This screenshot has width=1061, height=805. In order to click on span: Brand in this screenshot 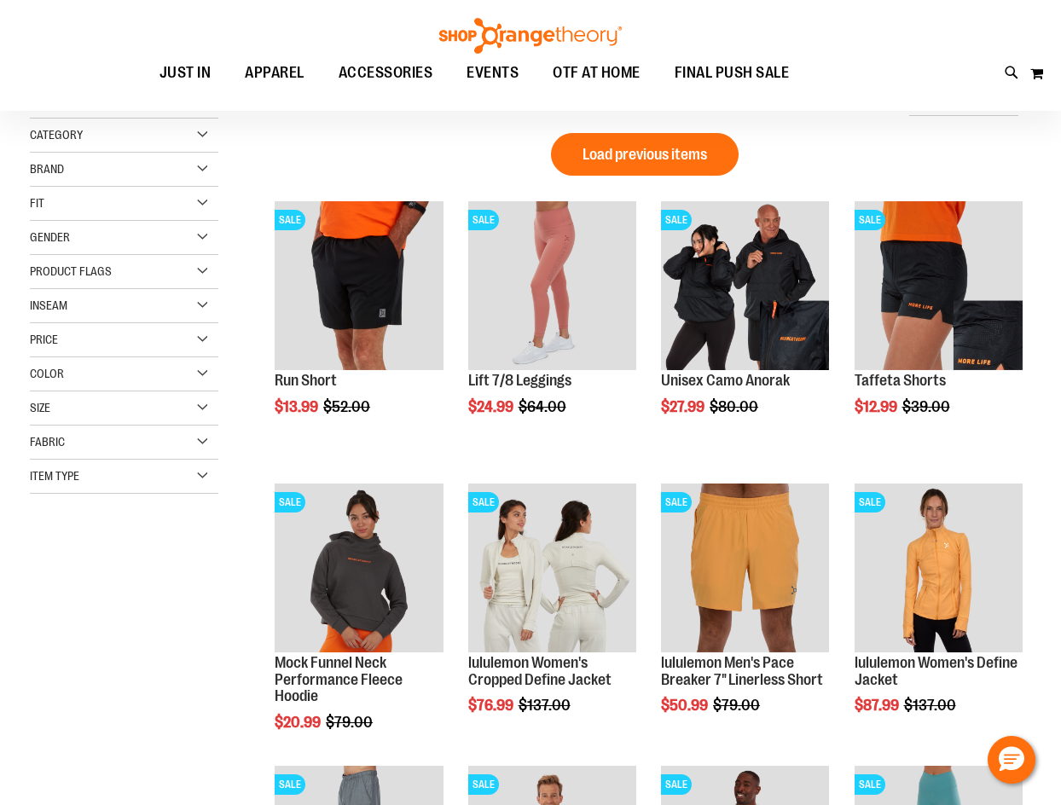, I will do `click(47, 169)`.